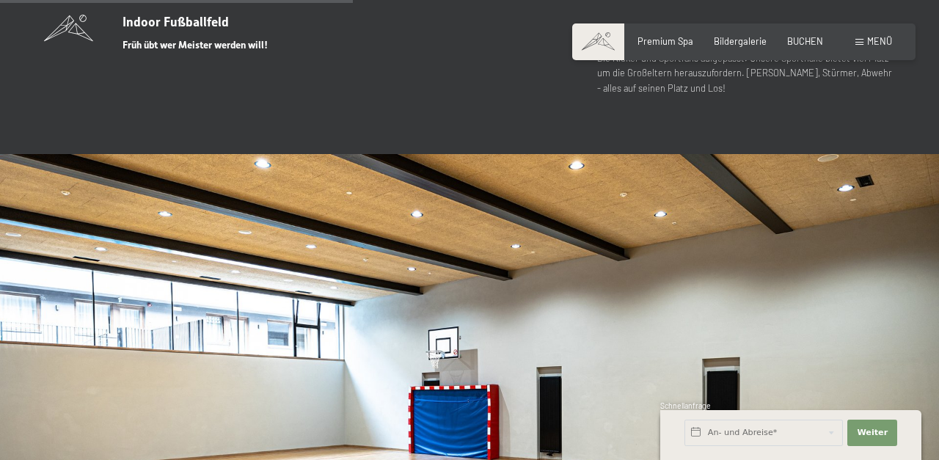 This screenshot has height=460, width=939. Describe the element at coordinates (740, 41) in the screenshot. I see `span: Bildergalerie` at that location.